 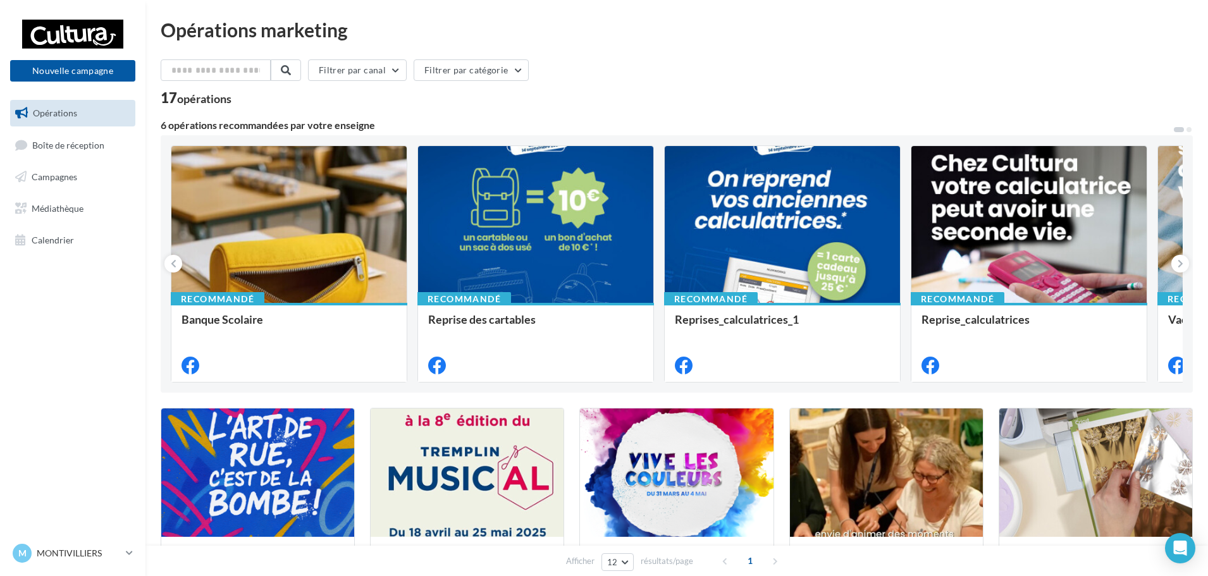 What do you see at coordinates (68, 144) in the screenshot?
I see `span: Boîte de réception` at bounding box center [68, 144].